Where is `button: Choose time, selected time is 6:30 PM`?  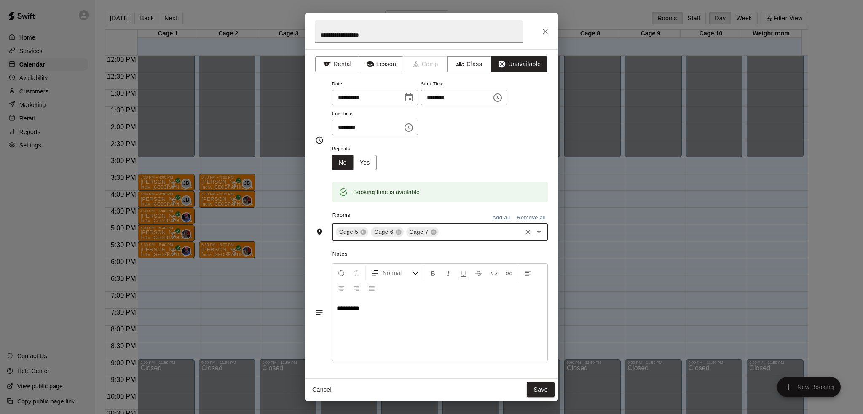 button: Choose time, selected time is 6:30 PM is located at coordinates (409, 128).